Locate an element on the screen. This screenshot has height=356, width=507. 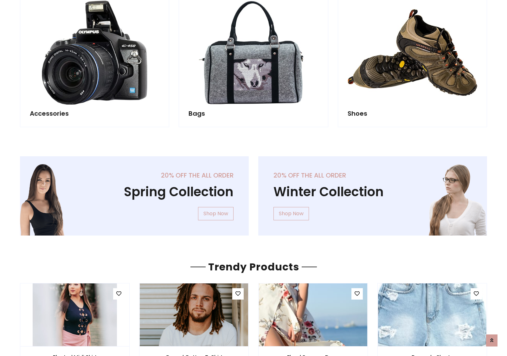
span: Trendy Products is located at coordinates (254, 267).